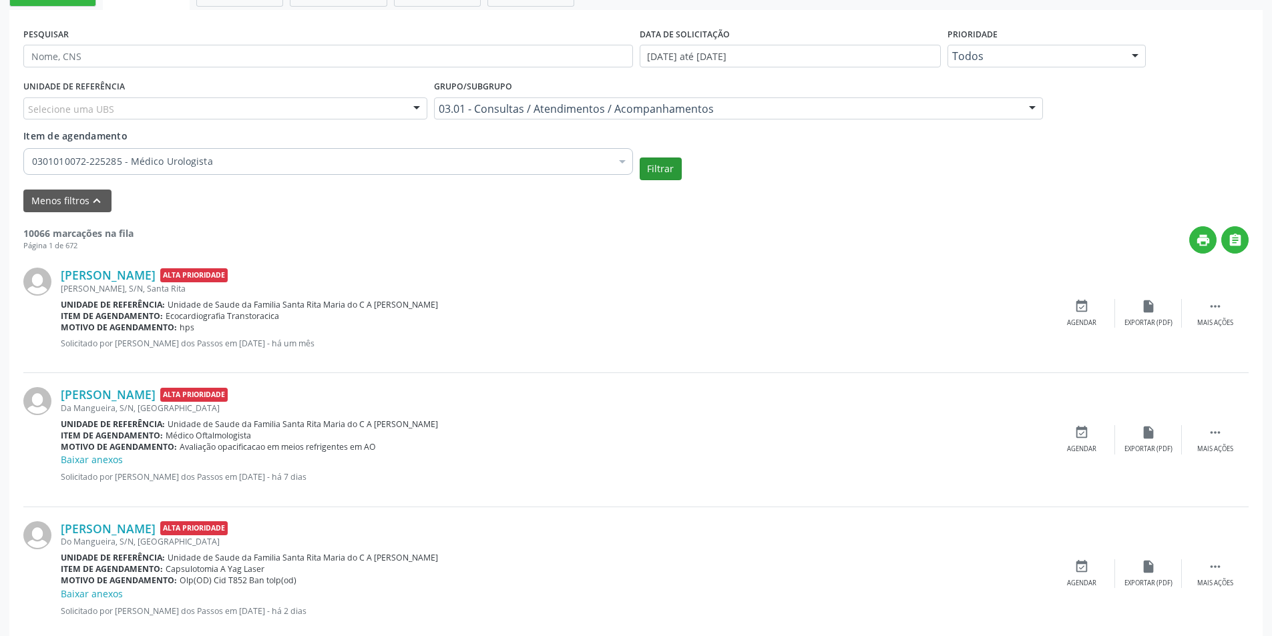 This screenshot has height=636, width=1272. Describe the element at coordinates (1035, 56) in the screenshot. I see `span: Todos` at that location.